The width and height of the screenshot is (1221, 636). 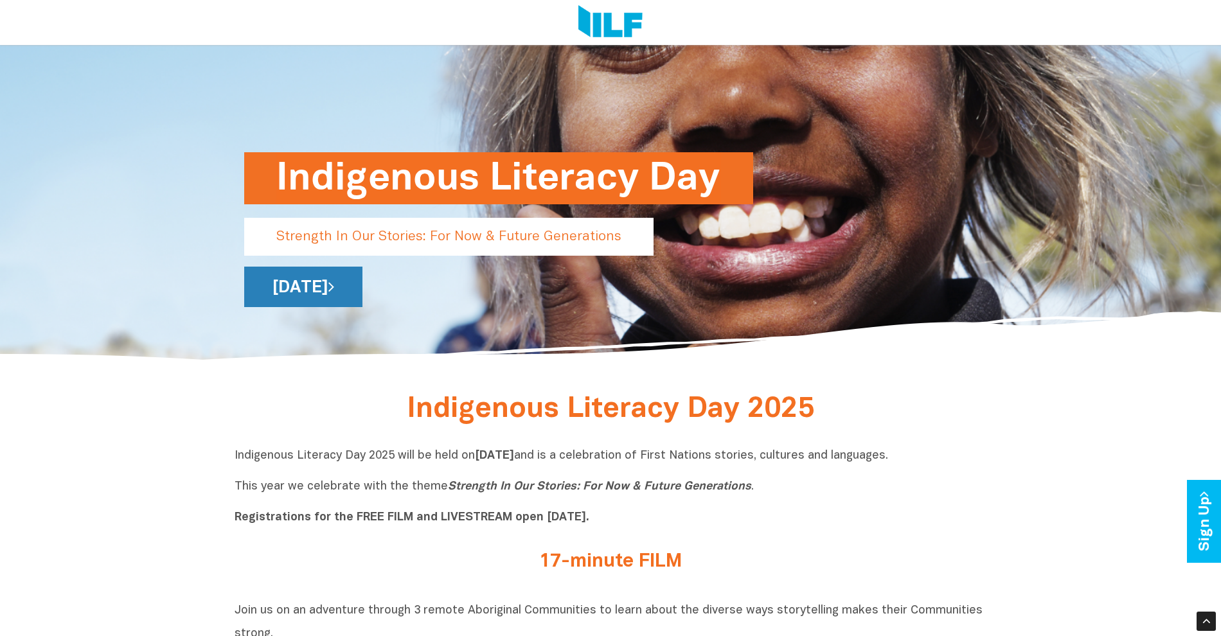 What do you see at coordinates (610, 561) in the screenshot?
I see `h2: 17-minute FILM` at bounding box center [610, 561].